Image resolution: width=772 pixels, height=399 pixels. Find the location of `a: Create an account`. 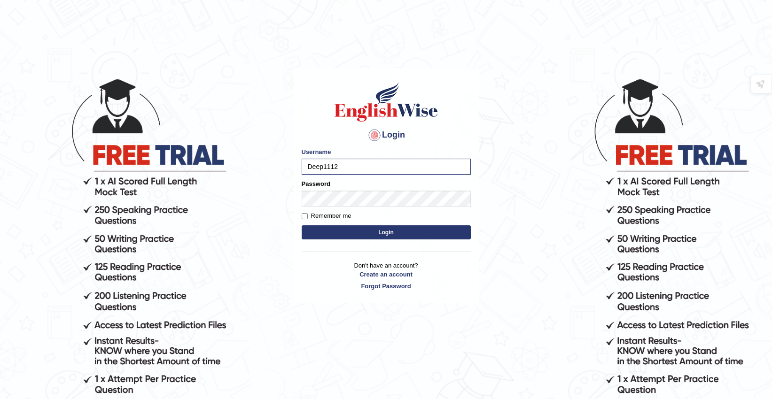

a: Create an account is located at coordinates (386, 274).